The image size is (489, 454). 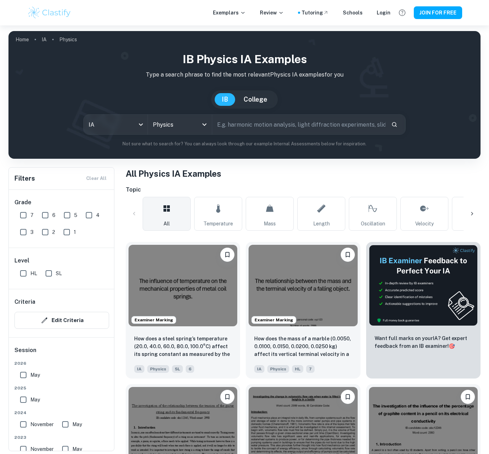 What do you see at coordinates (303, 174) in the screenshot?
I see `h1: All Physics IA Examples` at bounding box center [303, 174].